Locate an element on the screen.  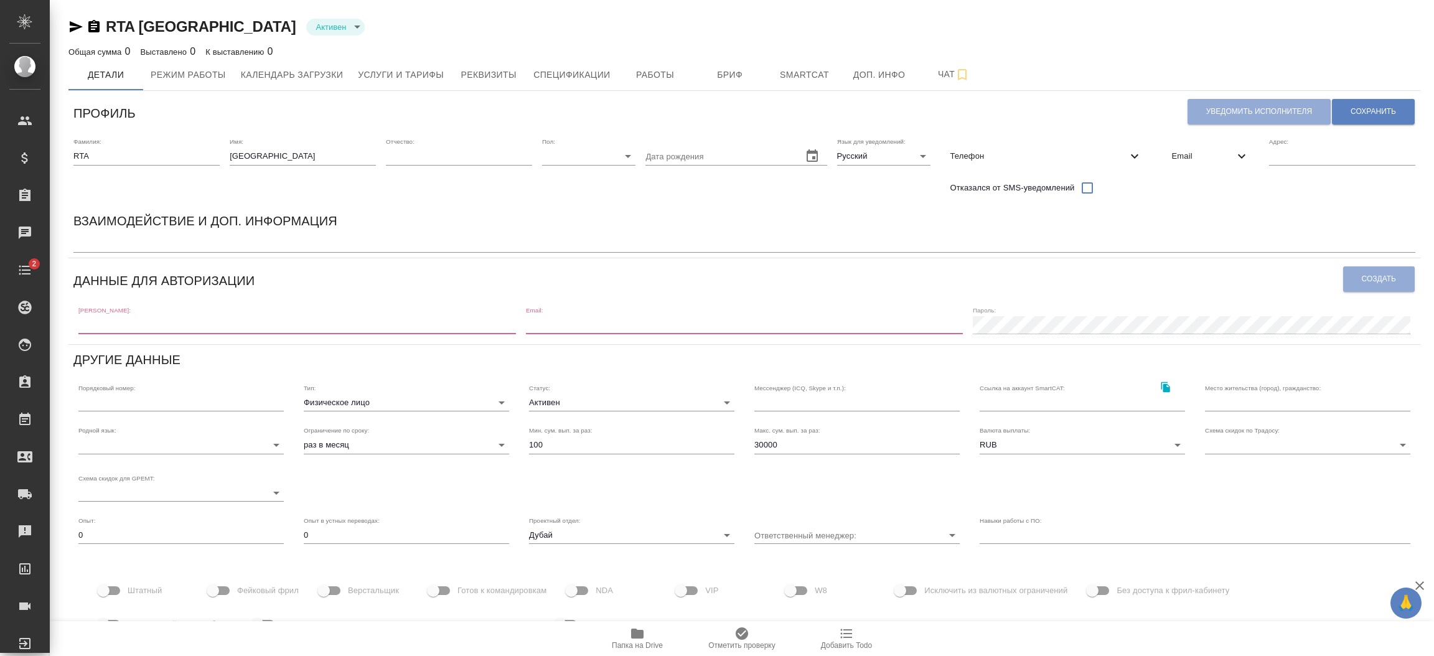
button: Добавить Todo is located at coordinates (846, 638).